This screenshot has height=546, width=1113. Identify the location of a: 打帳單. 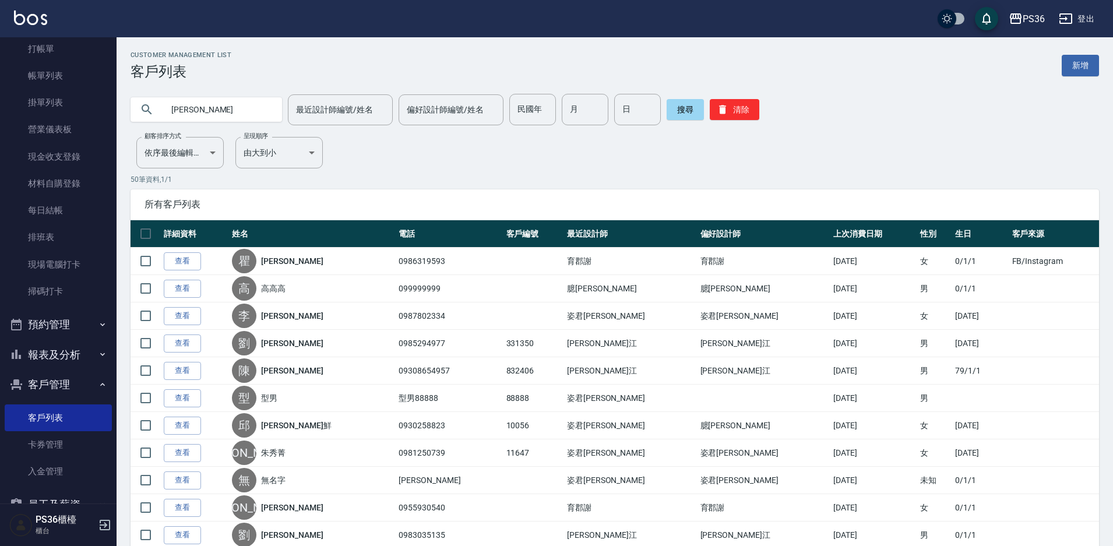
(58, 49).